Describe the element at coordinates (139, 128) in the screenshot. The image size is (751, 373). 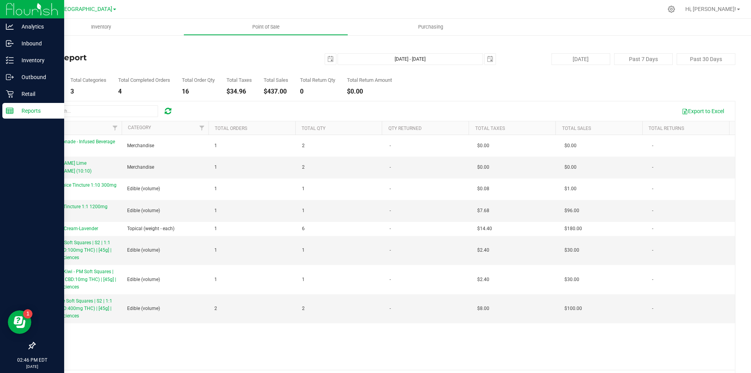
I see `a: Category` at that location.